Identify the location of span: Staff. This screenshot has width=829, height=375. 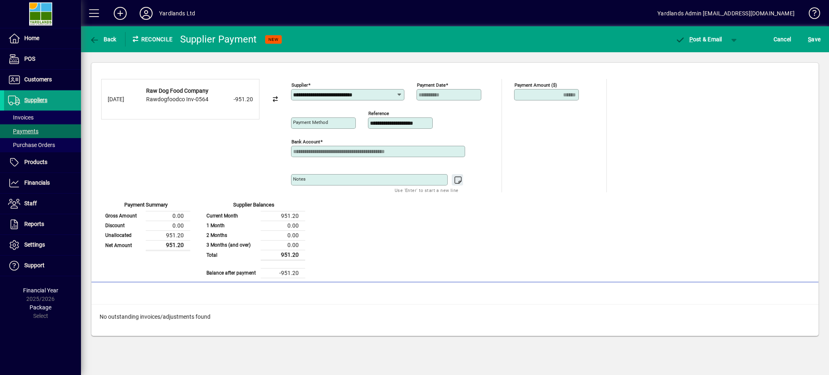
(30, 203).